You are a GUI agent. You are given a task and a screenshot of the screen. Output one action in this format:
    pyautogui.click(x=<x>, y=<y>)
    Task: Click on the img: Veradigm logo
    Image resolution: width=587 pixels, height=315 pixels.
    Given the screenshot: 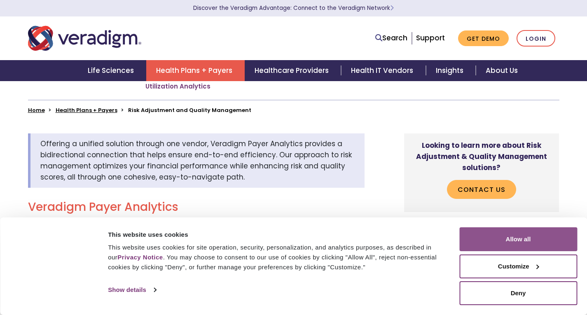 What is the action you would take?
    pyautogui.click(x=84, y=38)
    